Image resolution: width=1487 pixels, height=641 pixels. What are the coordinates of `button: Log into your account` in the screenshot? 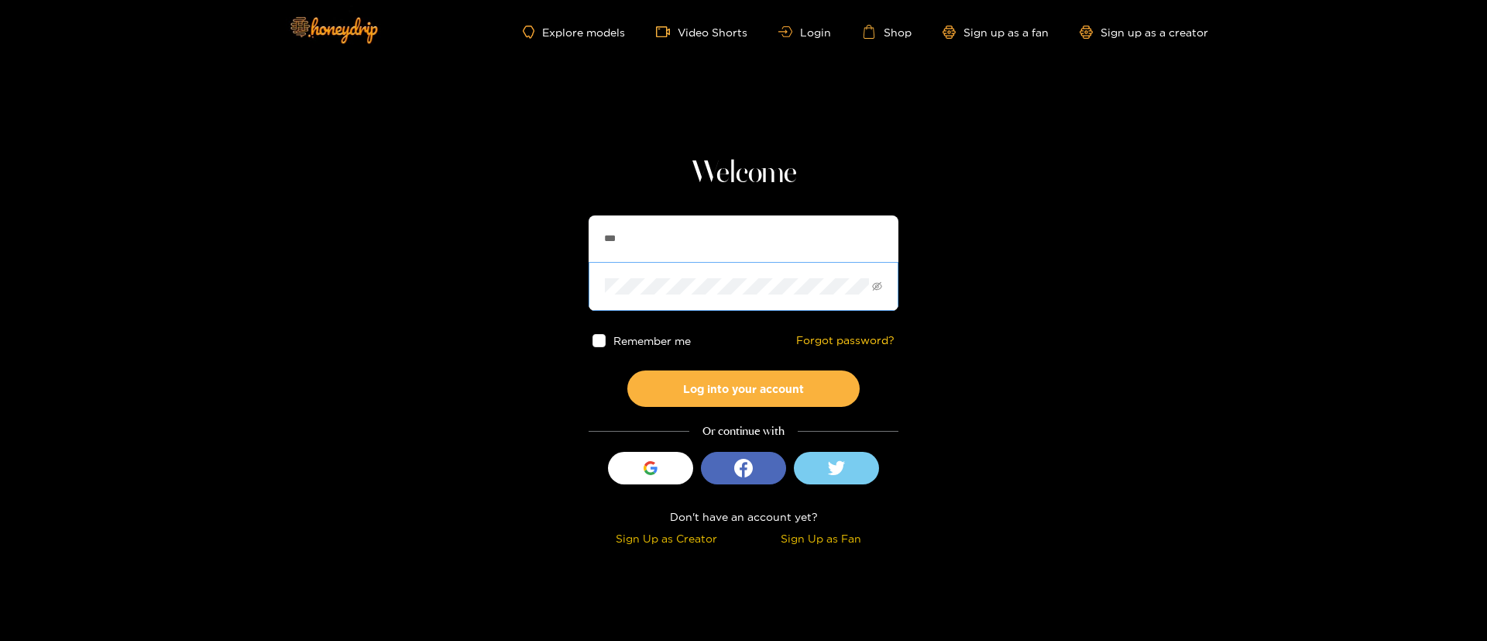 It's located at (744, 388).